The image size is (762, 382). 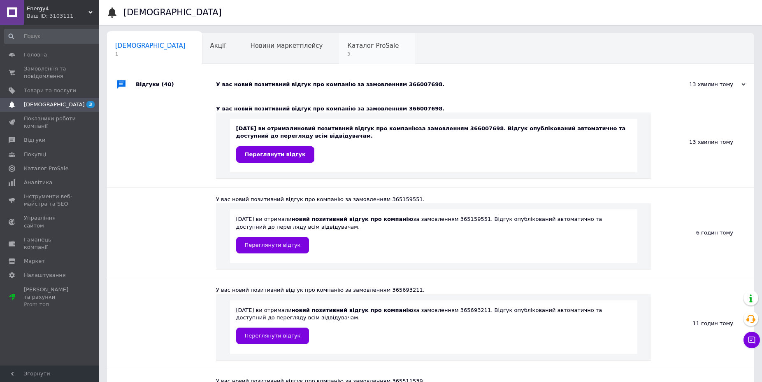 I want to click on span: (40), so click(x=168, y=84).